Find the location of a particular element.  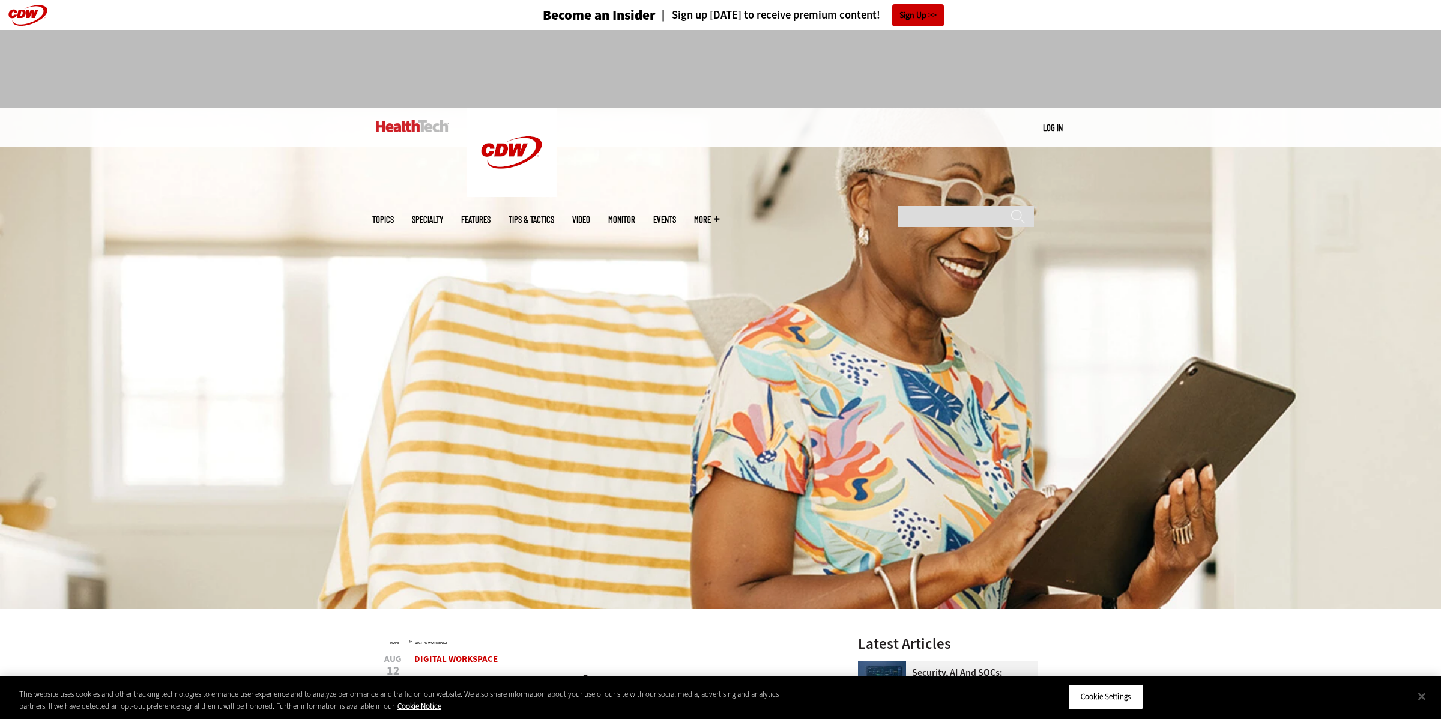

button: Close is located at coordinates (1422, 696).